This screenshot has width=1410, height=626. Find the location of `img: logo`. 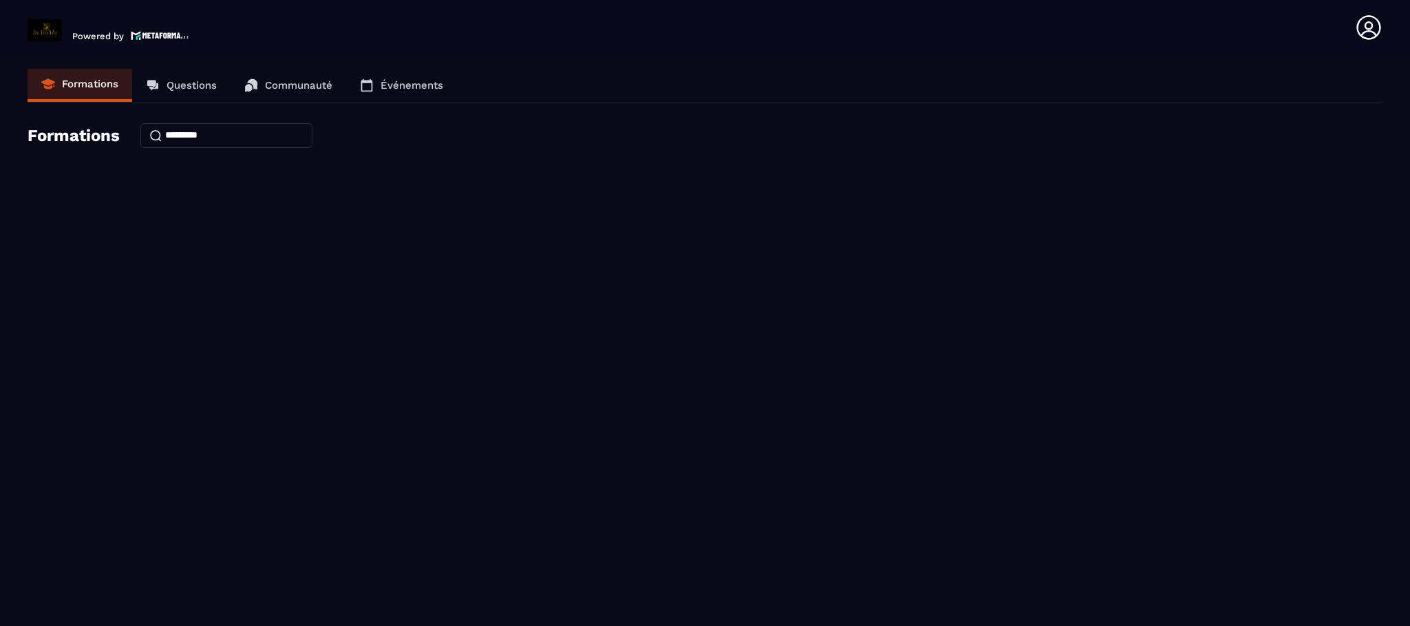

img: logo is located at coordinates (160, 35).